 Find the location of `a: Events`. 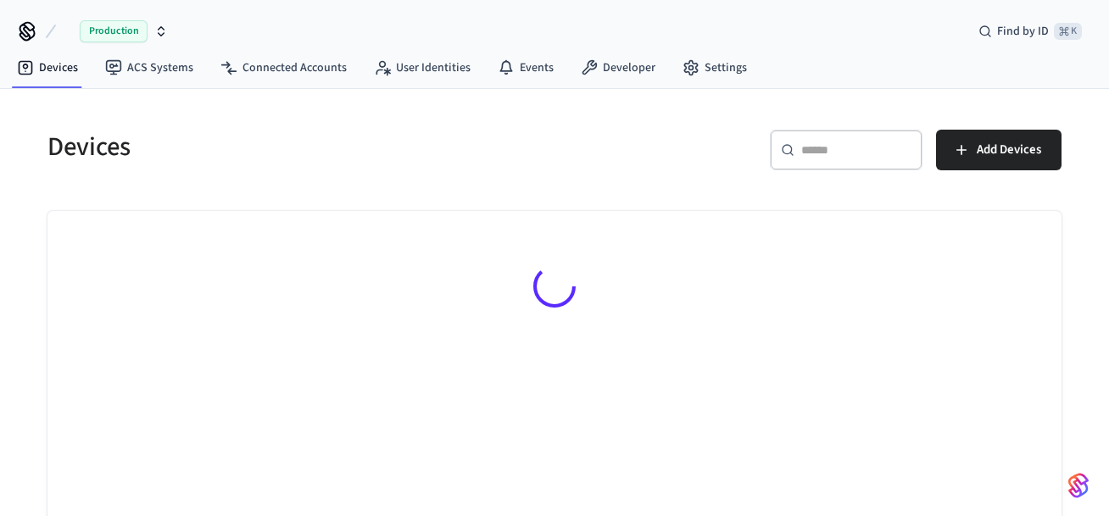

a: Events is located at coordinates (526, 68).